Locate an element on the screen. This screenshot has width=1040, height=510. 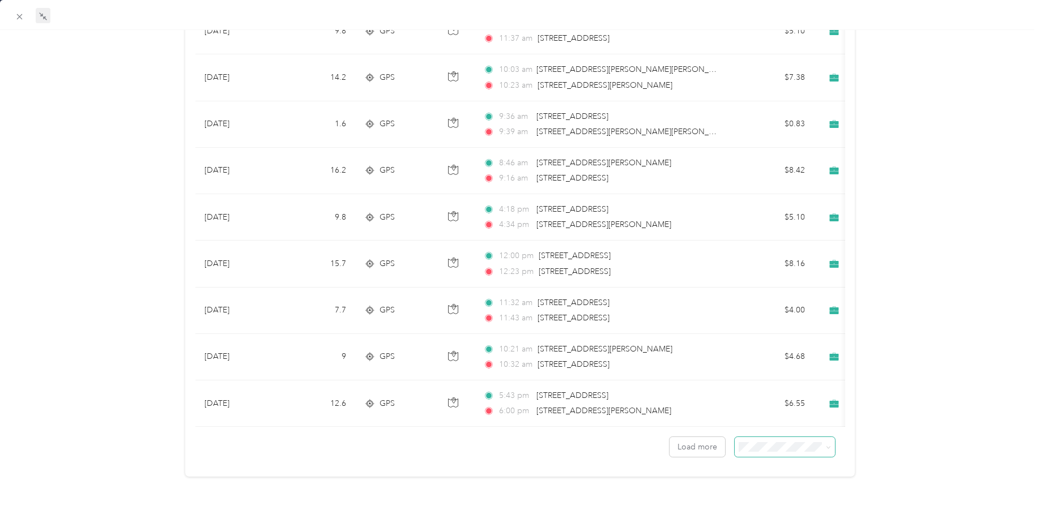
td: $8.16 is located at coordinates (774, 264).